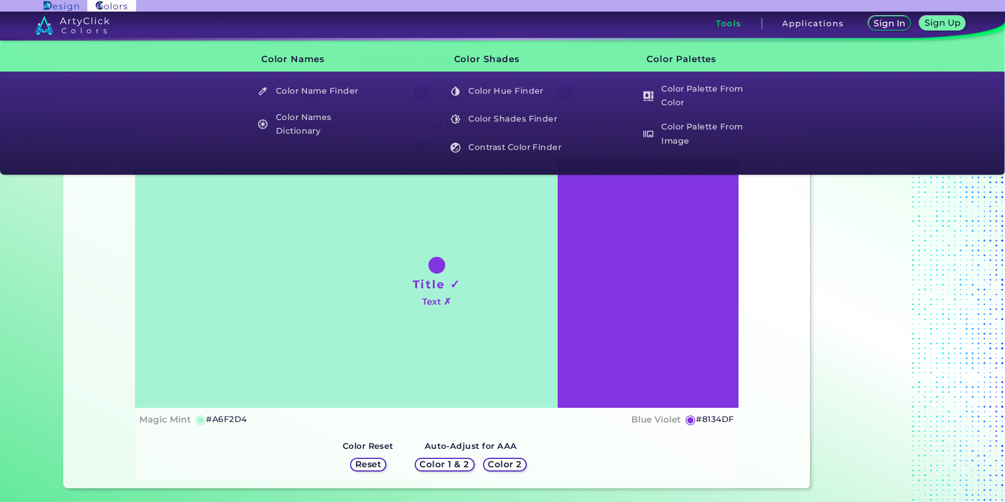 The height and width of the screenshot is (502, 1005). What do you see at coordinates (455, 147) in the screenshot?
I see `img: icon_color_contrast_white.svg` at bounding box center [455, 147].